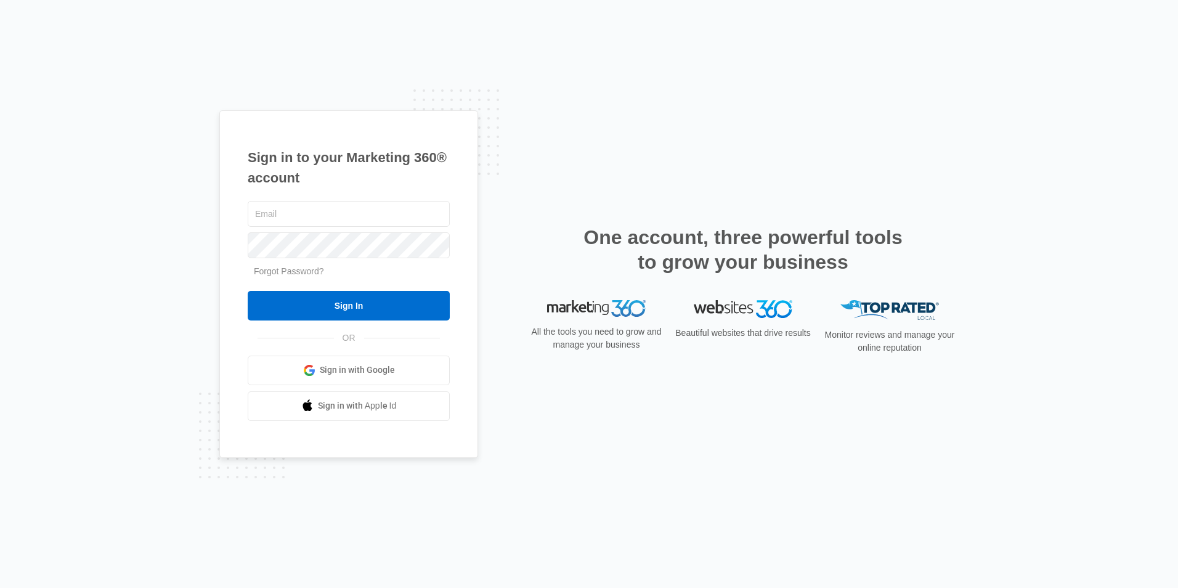  What do you see at coordinates (743, 249) in the screenshot?
I see `h2: One account, three powerful tools to grow your business` at bounding box center [743, 249].